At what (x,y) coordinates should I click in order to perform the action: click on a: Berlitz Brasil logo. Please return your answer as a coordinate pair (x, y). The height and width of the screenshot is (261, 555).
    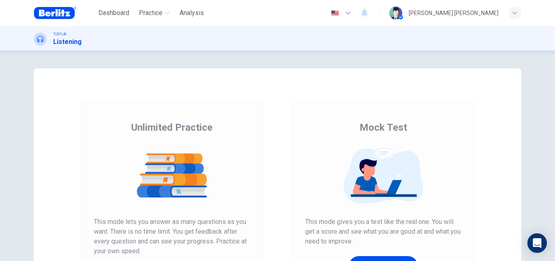
    Looking at the image, I should click on (64, 13).